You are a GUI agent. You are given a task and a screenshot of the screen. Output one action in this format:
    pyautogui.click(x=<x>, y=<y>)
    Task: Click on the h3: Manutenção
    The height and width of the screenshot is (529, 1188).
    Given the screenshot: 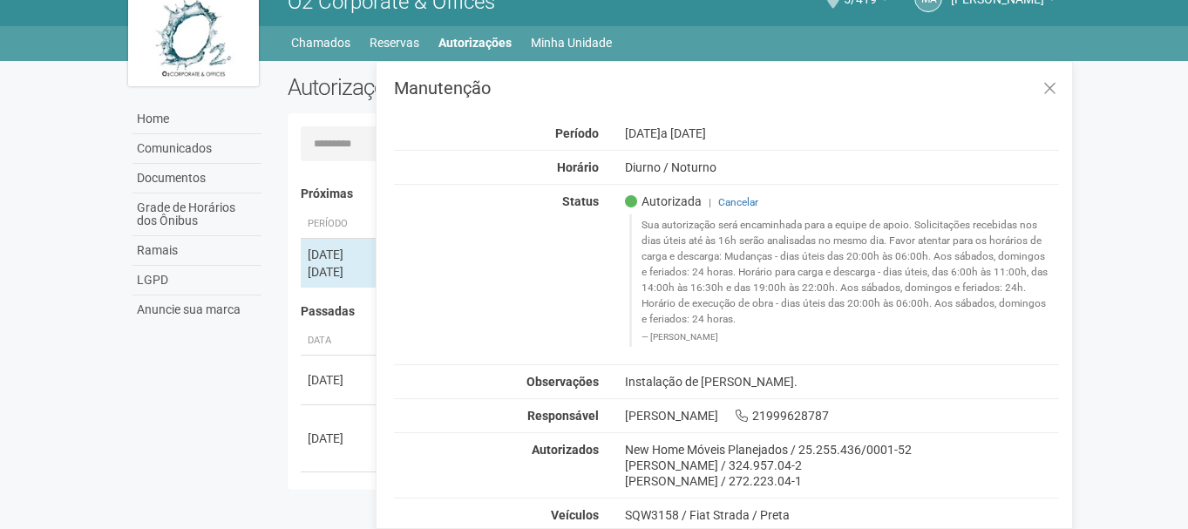 What is the action you would take?
    pyautogui.click(x=726, y=88)
    